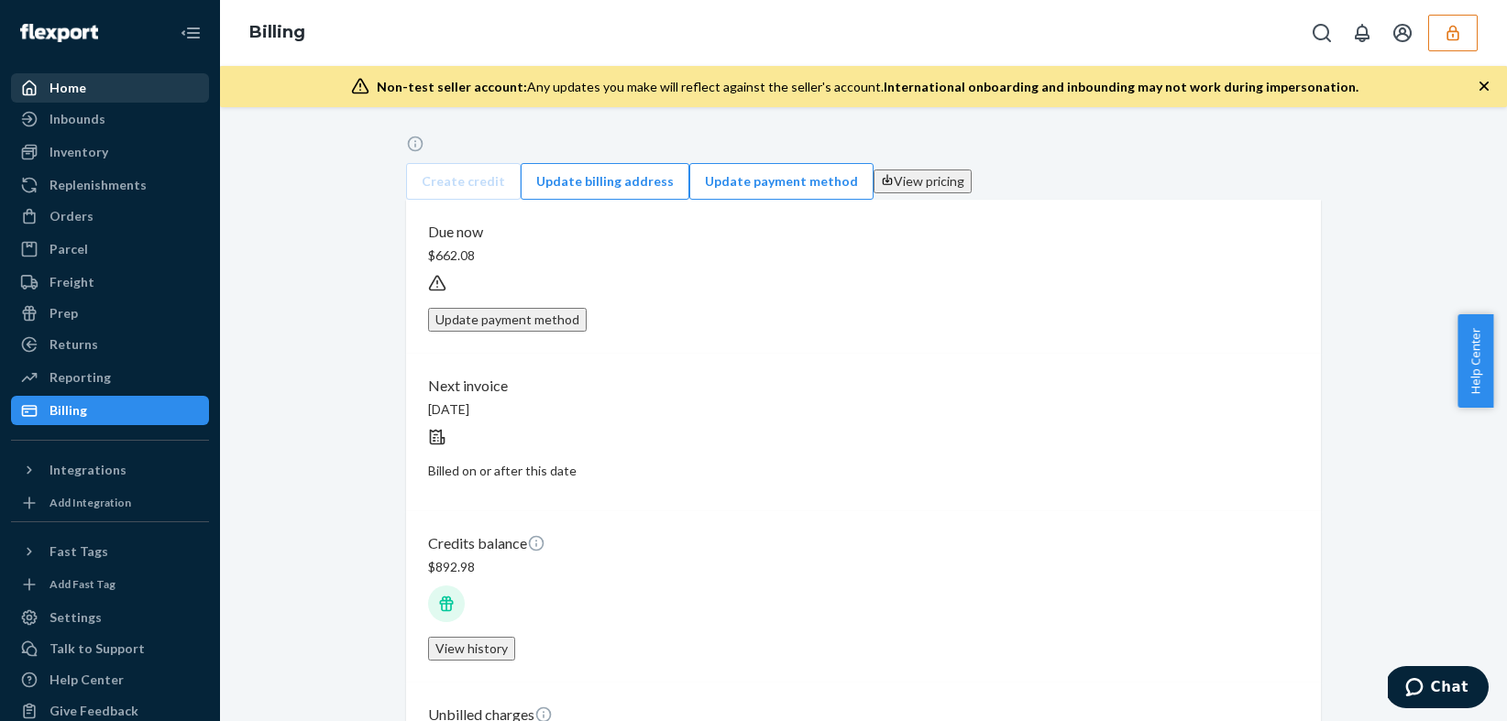 The width and height of the screenshot is (1507, 721). Describe the element at coordinates (97, 649) in the screenshot. I see `div: Talk to Support` at that location.